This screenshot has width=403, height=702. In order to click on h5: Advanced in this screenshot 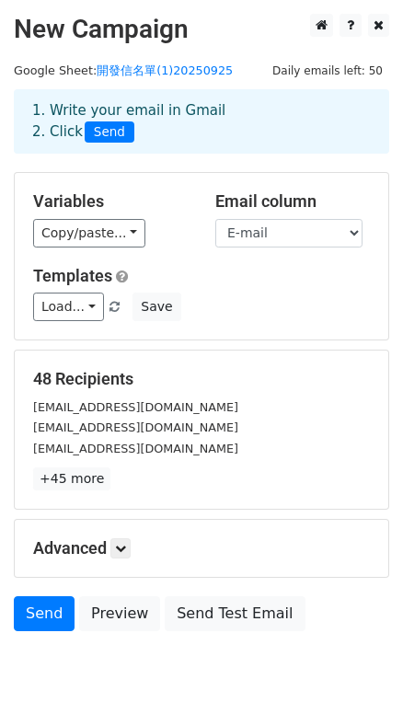, I will do `click(202, 548)`.